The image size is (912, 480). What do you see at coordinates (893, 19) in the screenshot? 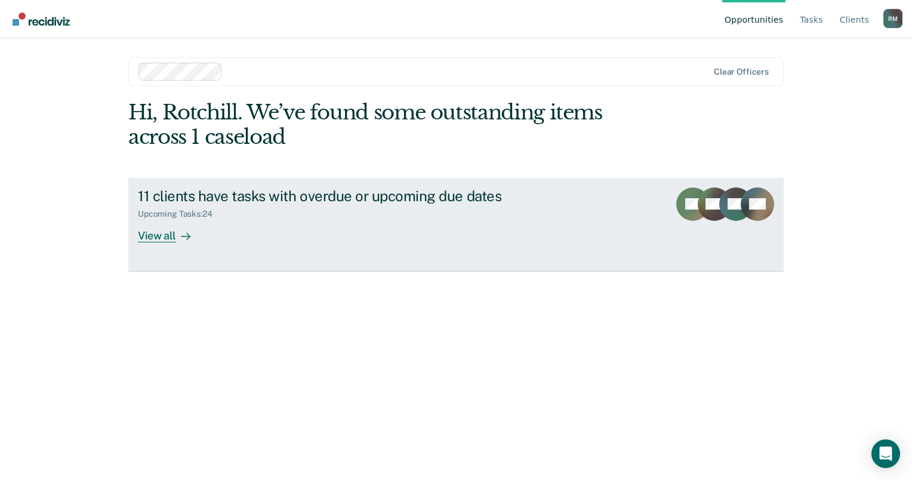
I see `button: Profile dropdown button` at bounding box center [893, 19].